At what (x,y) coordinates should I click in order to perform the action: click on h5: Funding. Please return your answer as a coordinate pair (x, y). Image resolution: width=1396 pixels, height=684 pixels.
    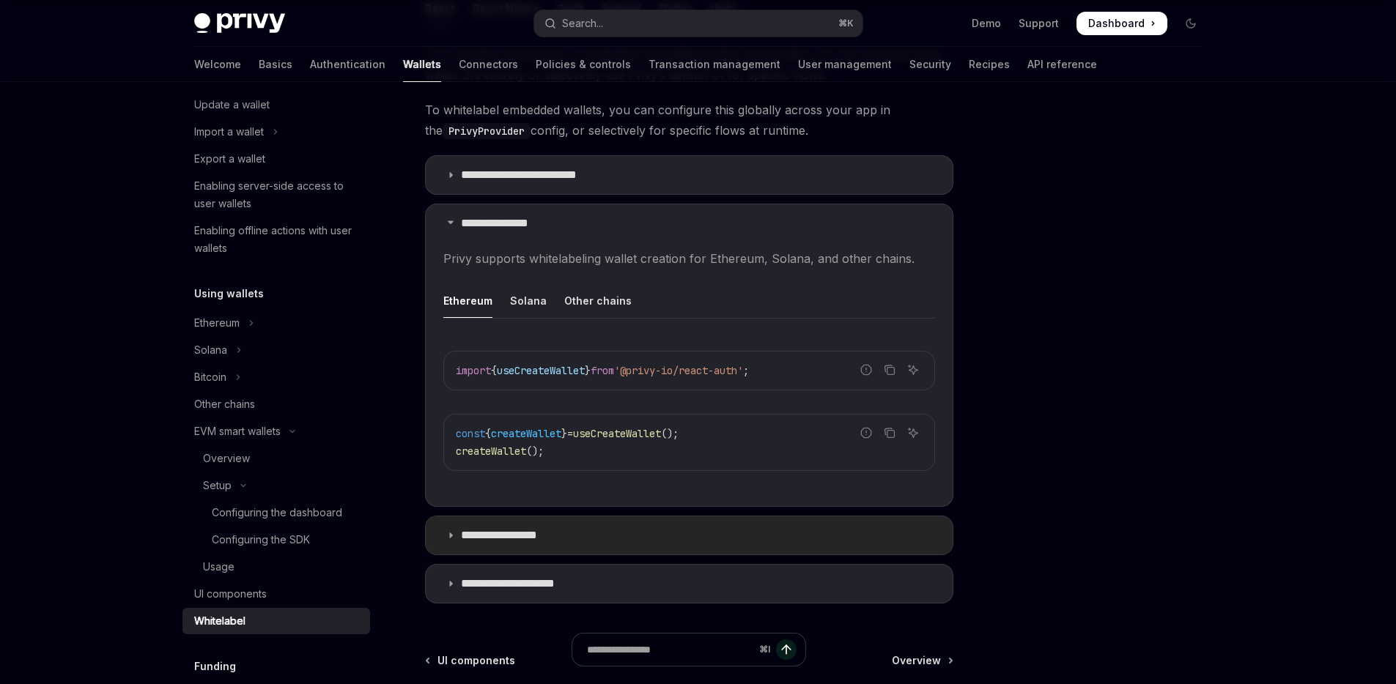
    Looking at the image, I should click on (215, 667).